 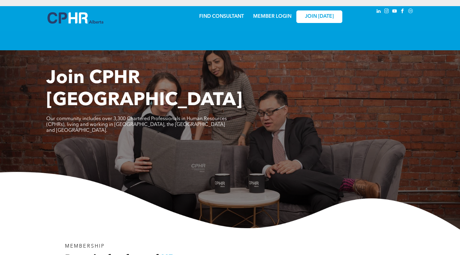 I want to click on a: linkedin, so click(x=379, y=12).